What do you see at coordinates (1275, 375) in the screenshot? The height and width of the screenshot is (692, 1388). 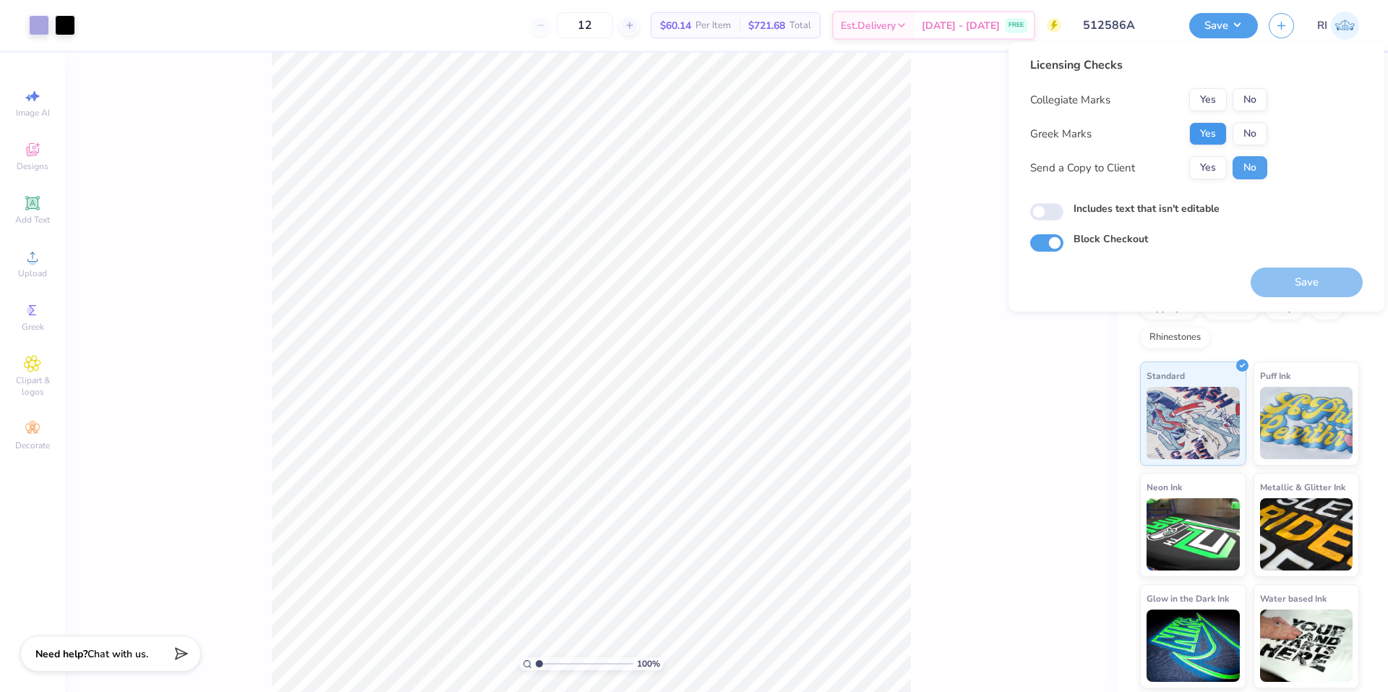 I see `span: Puff Ink` at bounding box center [1275, 375].